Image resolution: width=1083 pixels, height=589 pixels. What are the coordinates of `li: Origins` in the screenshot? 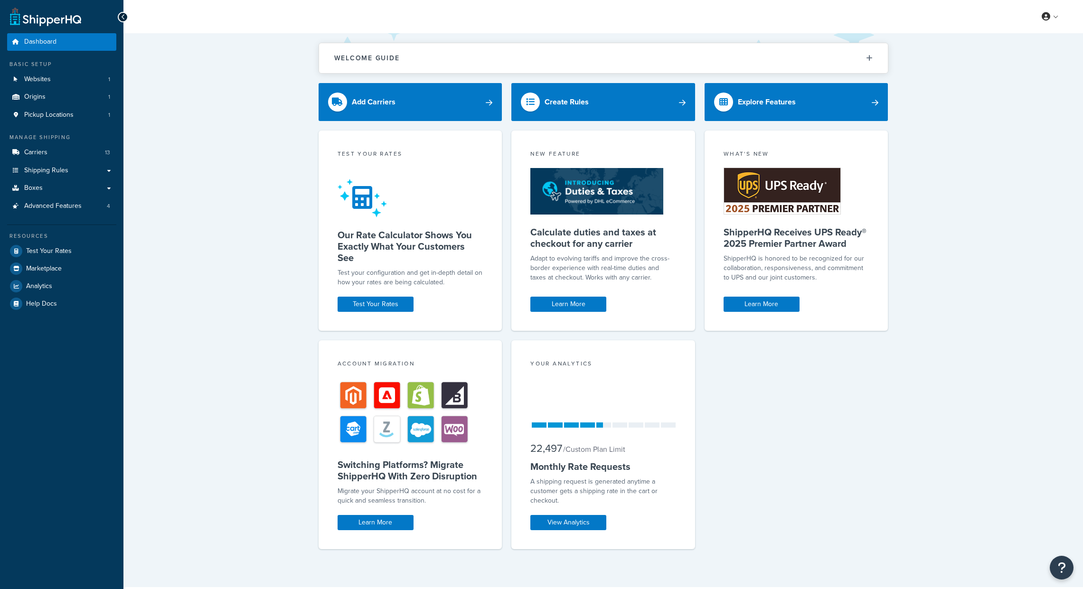 It's located at (62, 97).